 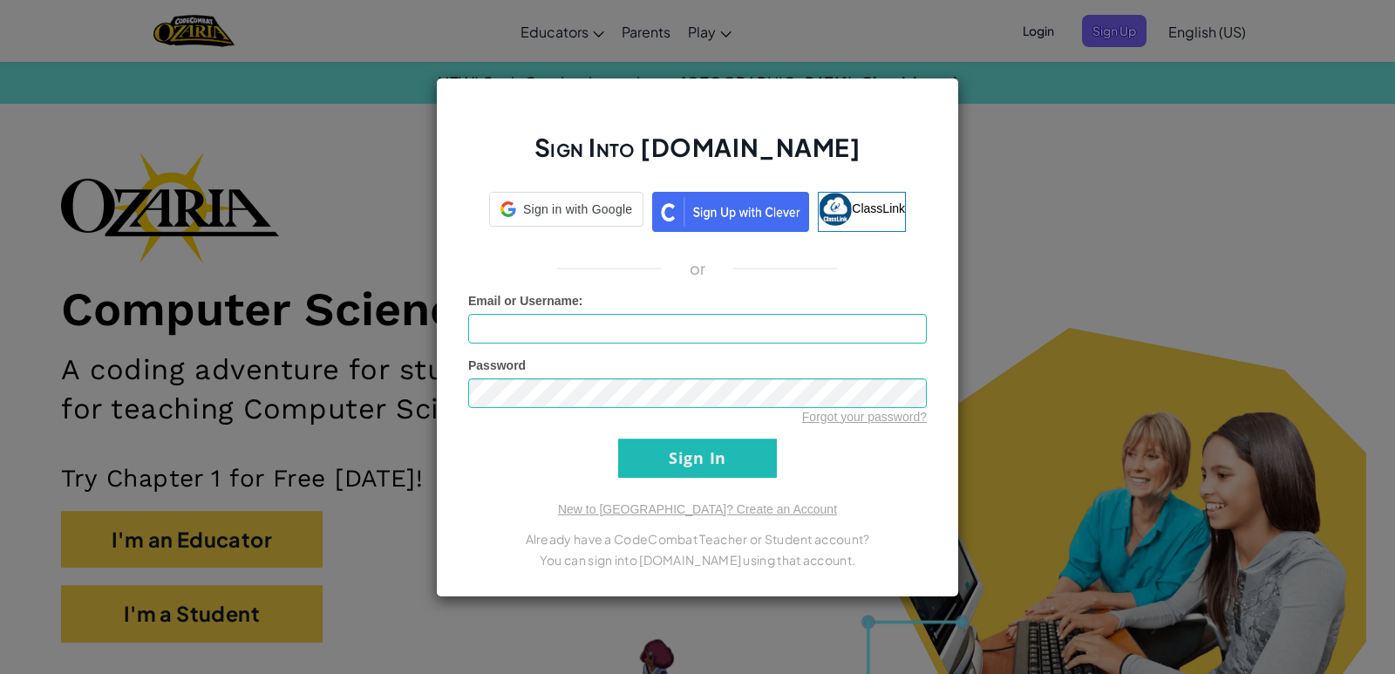 I want to click on span: Password, so click(x=497, y=365).